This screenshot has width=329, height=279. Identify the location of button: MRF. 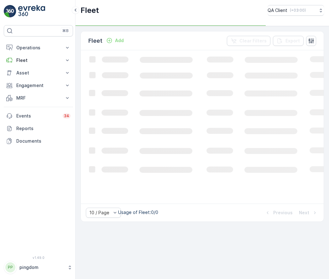
(38, 98).